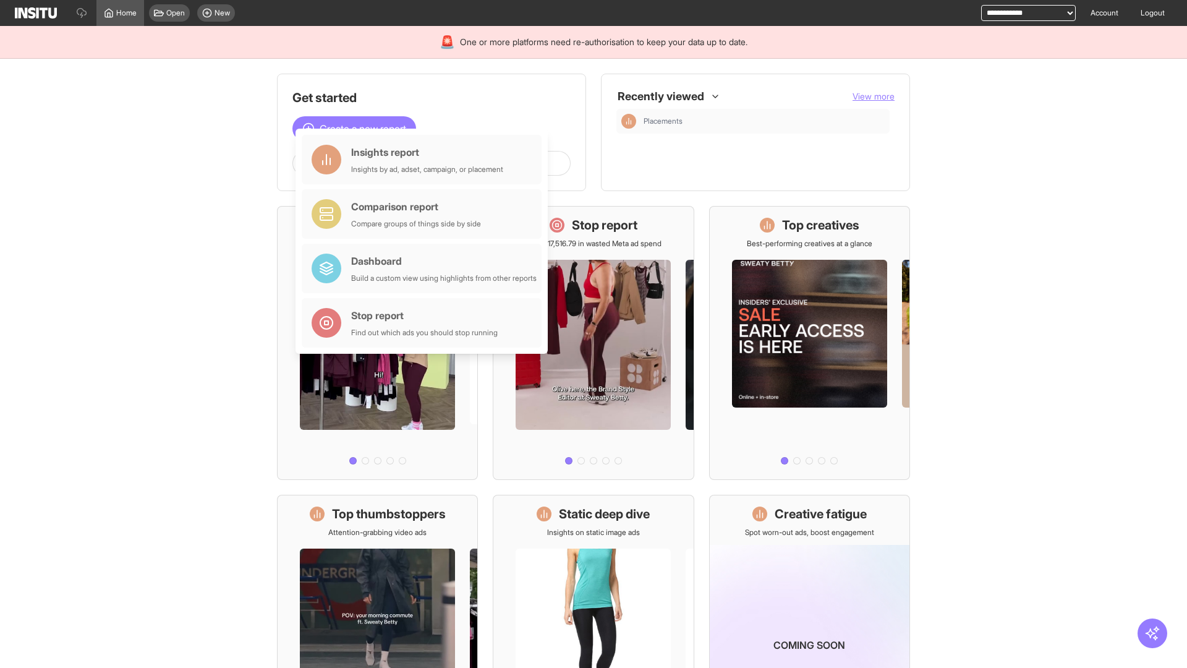 The width and height of the screenshot is (1187, 668). Describe the element at coordinates (416, 224) in the screenshot. I see `div: Compare groups of things side by side` at that location.